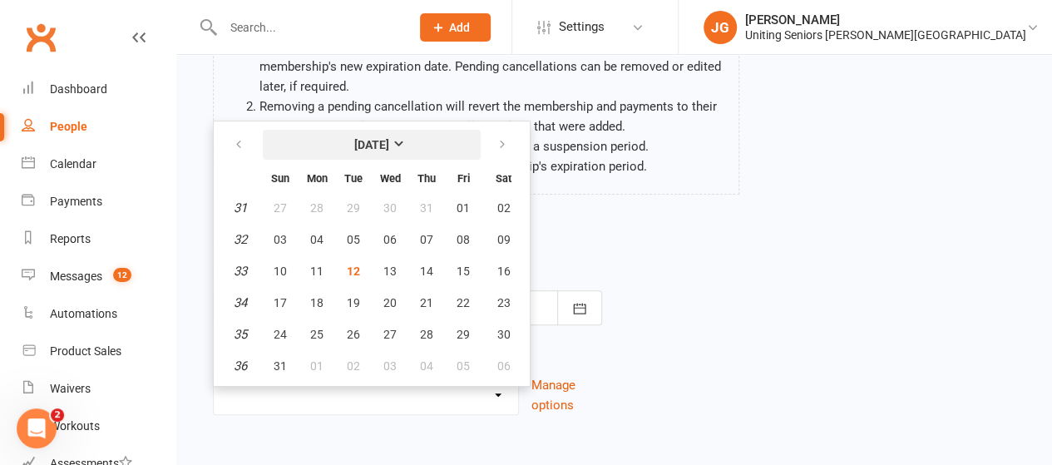  Describe the element at coordinates (427, 239) in the screenshot. I see `button: 07` at that location.